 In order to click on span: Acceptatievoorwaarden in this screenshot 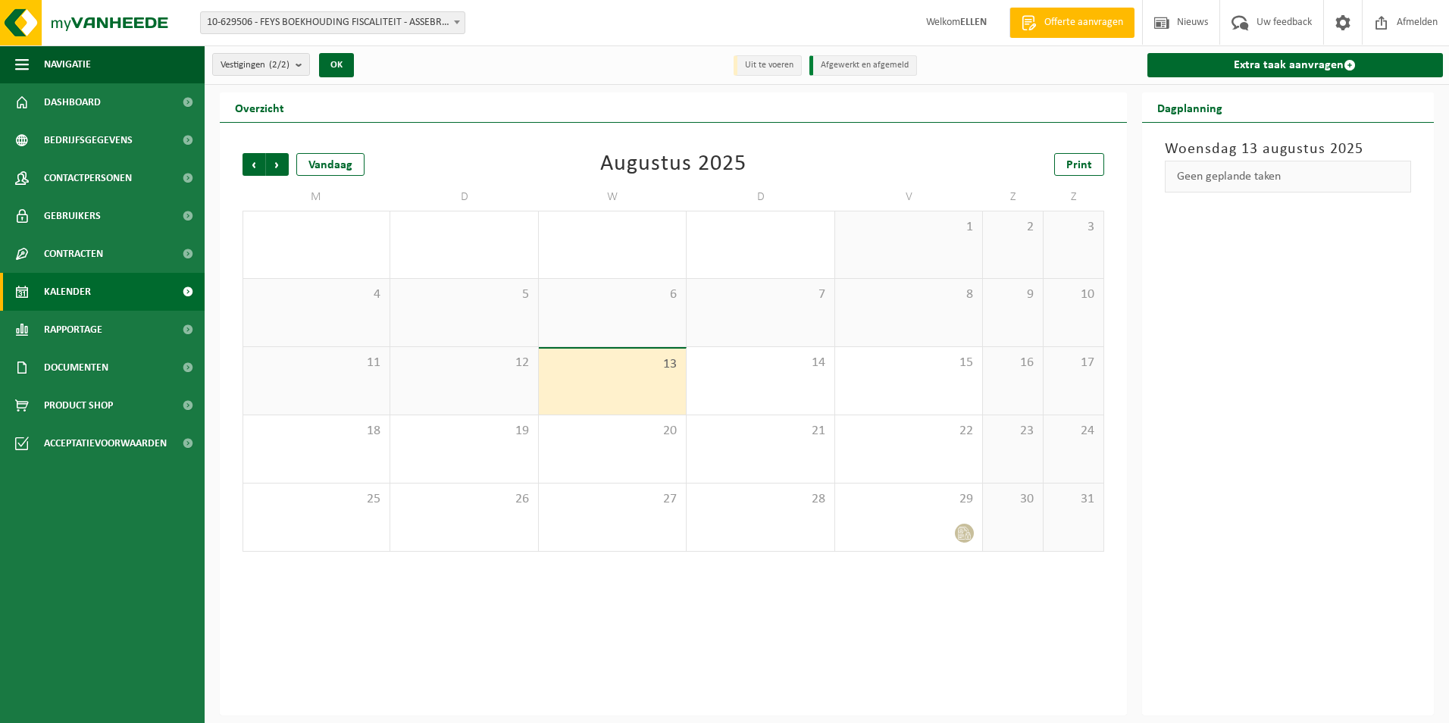, I will do `click(105, 443)`.